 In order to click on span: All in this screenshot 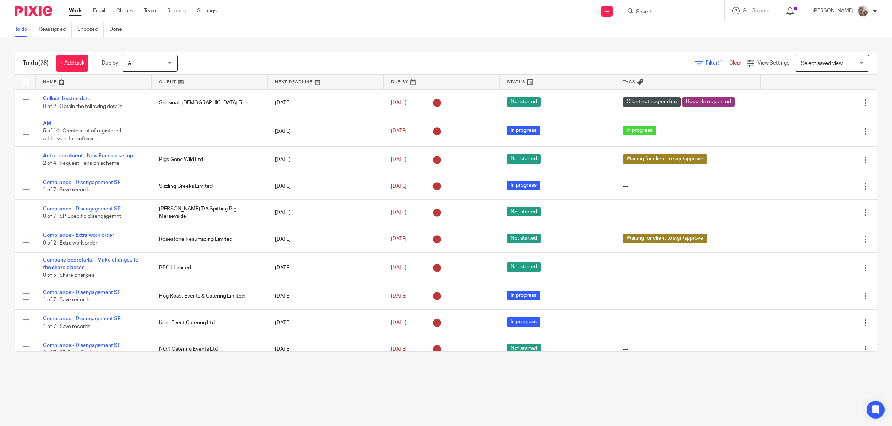, I will do `click(130, 64)`.